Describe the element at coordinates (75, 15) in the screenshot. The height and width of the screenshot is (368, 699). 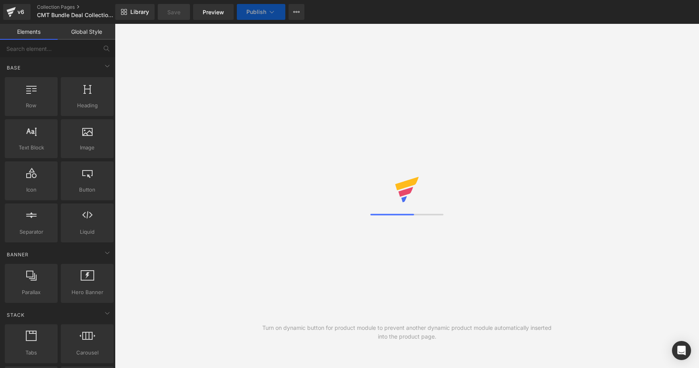
I see `span: CMT Bundle Deal Collection Page` at that location.